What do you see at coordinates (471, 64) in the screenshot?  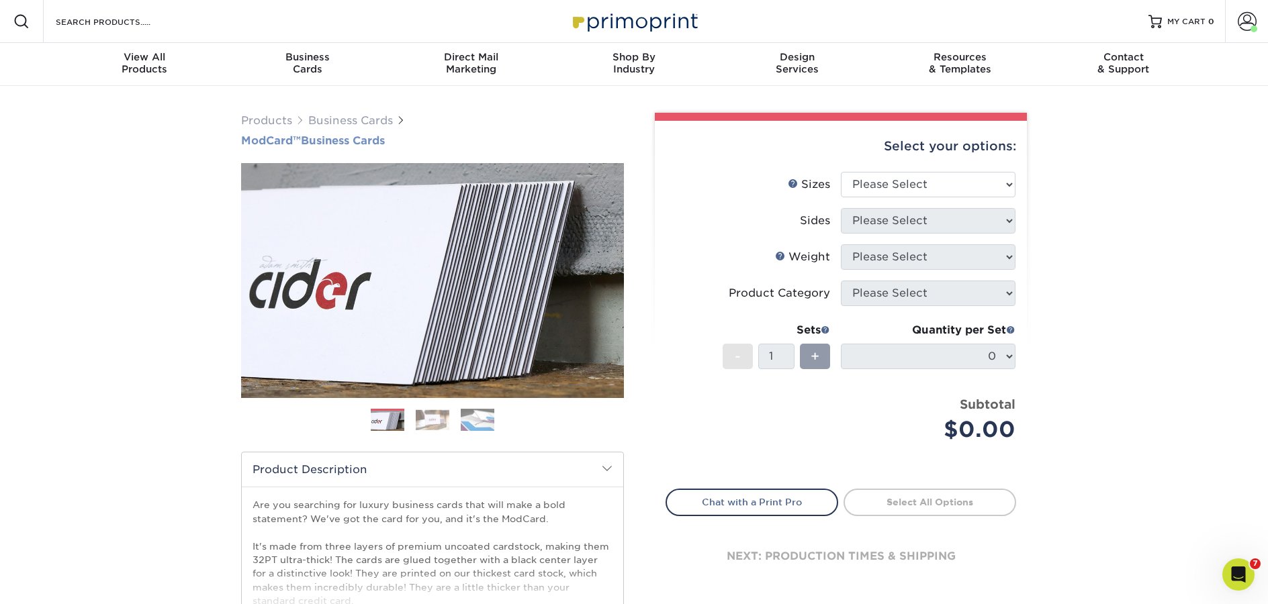 I see `a: Direct MailMarketing` at bounding box center [471, 64].